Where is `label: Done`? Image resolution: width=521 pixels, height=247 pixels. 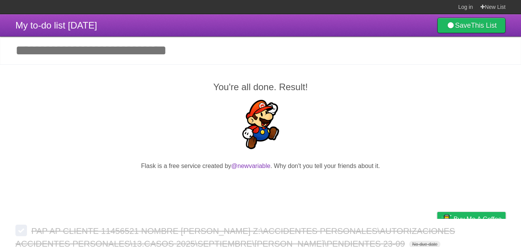
label: Done is located at coordinates (21, 231).